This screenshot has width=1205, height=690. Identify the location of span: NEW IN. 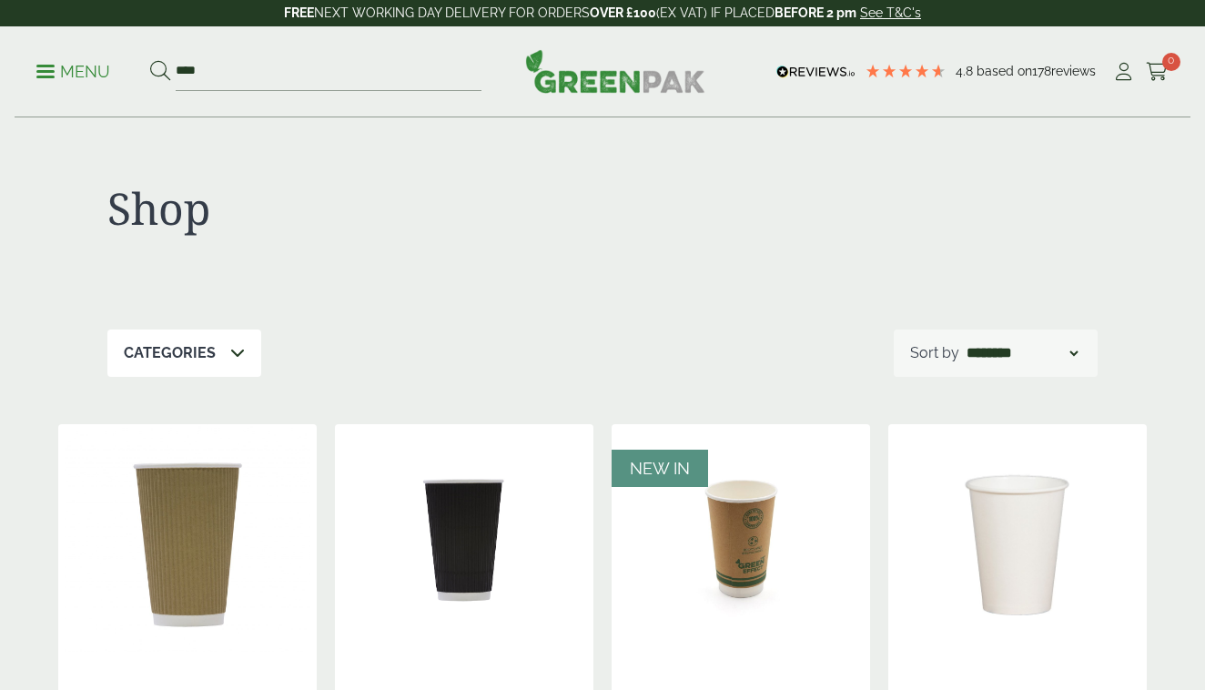
(660, 468).